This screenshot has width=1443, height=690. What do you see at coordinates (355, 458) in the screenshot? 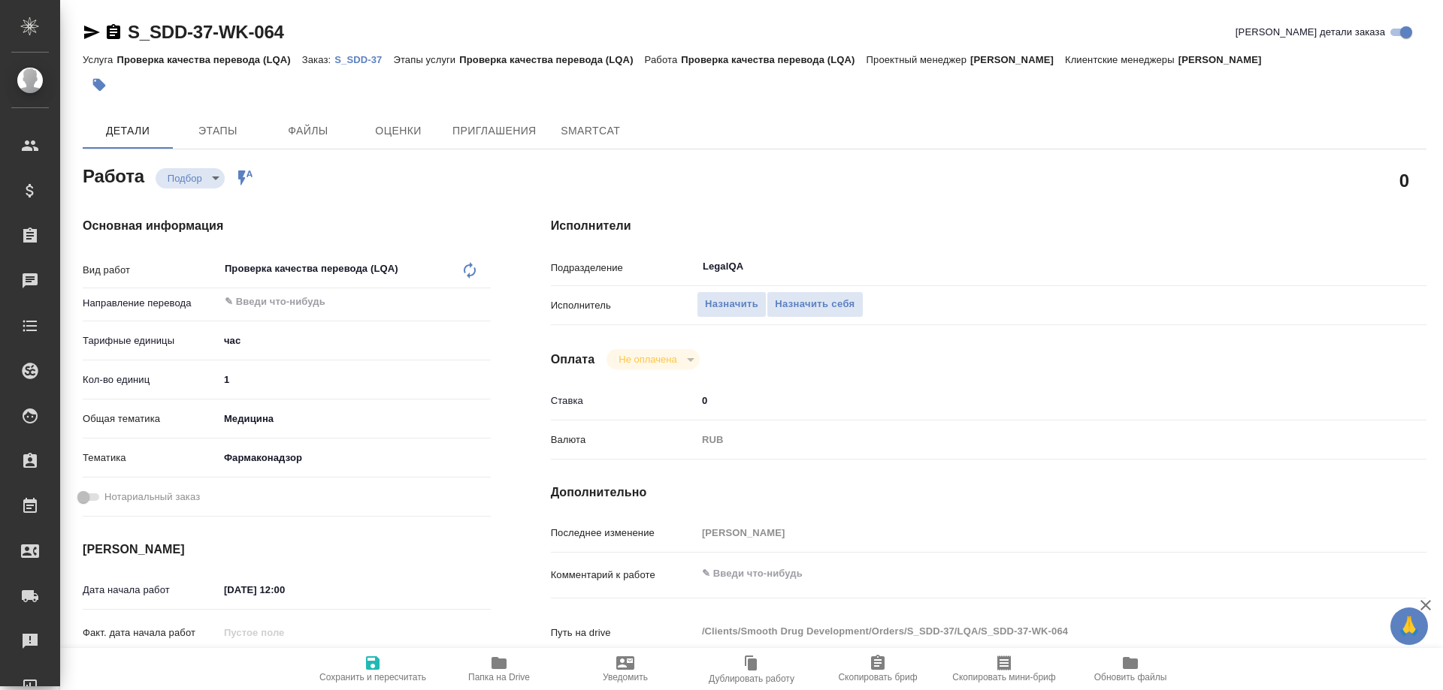
I see `div: Фармаконадзор` at bounding box center [355, 458].